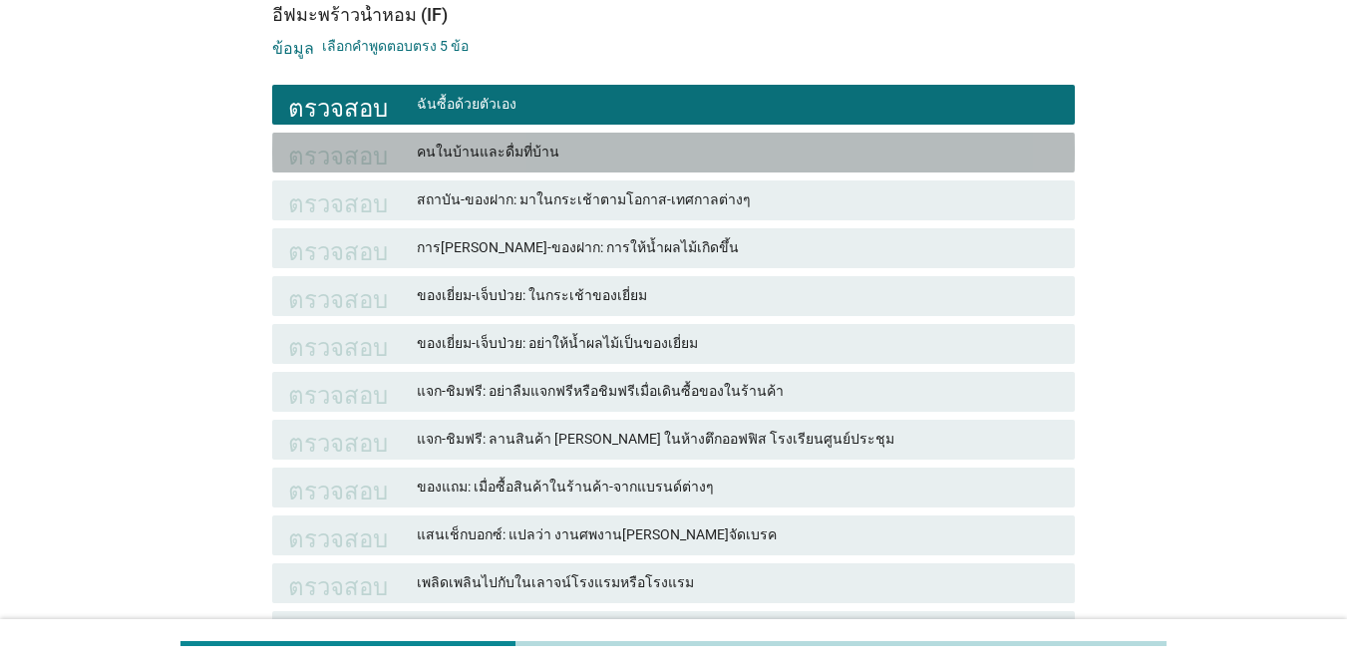 This screenshot has height=668, width=1347. What do you see at coordinates (557, 343) in the screenshot?
I see `font: ของเยี่ยม-เจ็บป่วย: อย่าให้น้ำผลไม้เป็นของเยี่ยม` at bounding box center [557, 343].